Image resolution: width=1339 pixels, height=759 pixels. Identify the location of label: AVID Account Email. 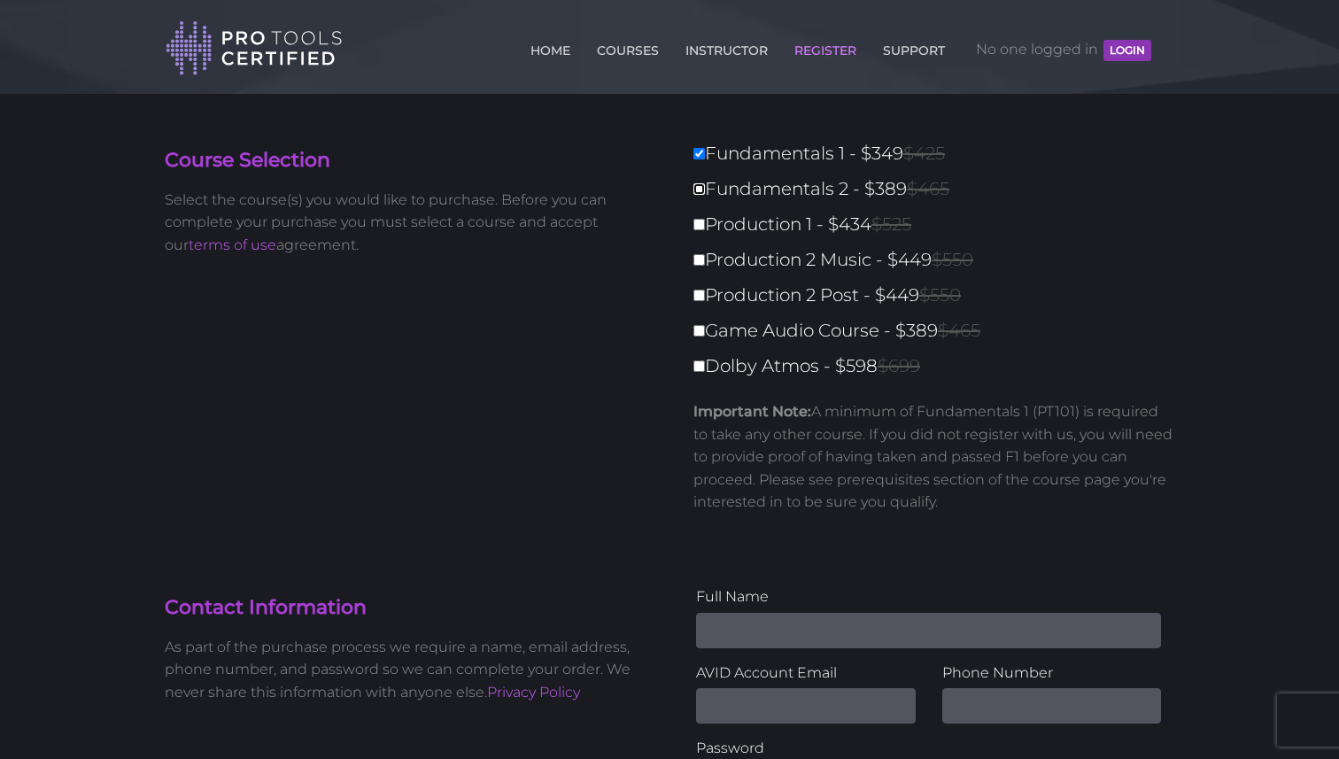
(806, 673).